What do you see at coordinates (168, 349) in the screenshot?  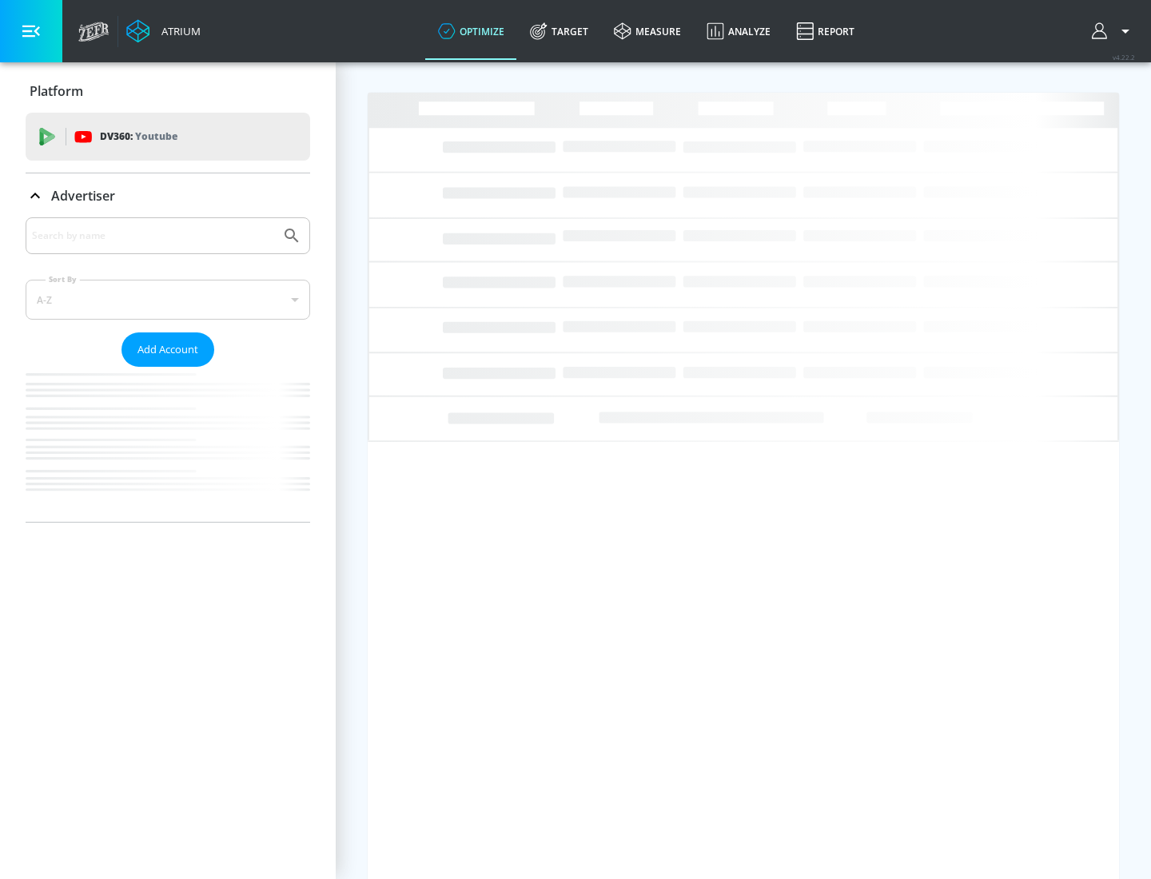 I see `span: Add Account` at bounding box center [168, 349].